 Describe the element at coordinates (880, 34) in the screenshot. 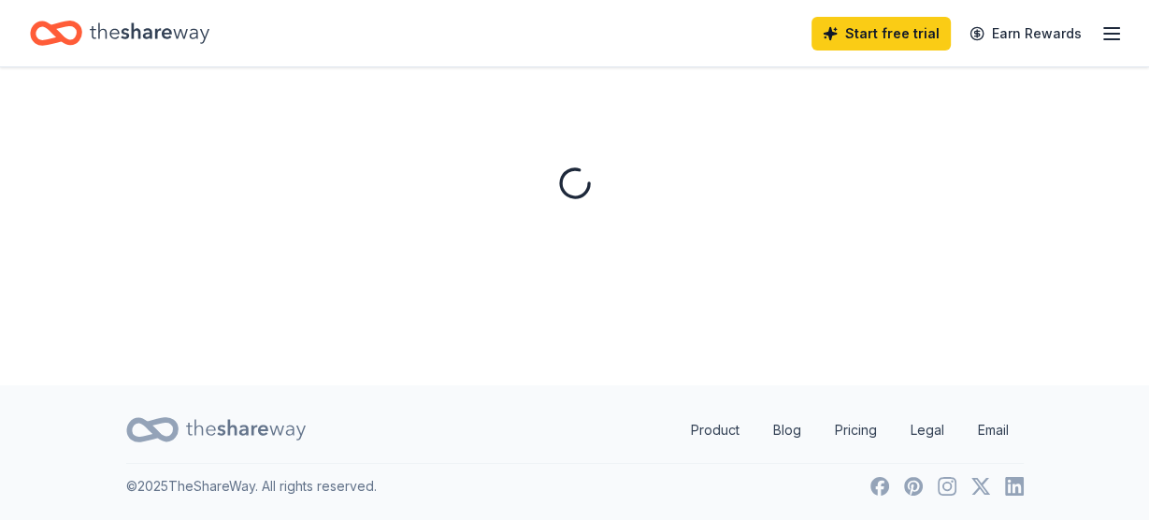

I see `a: Start free trial` at that location.